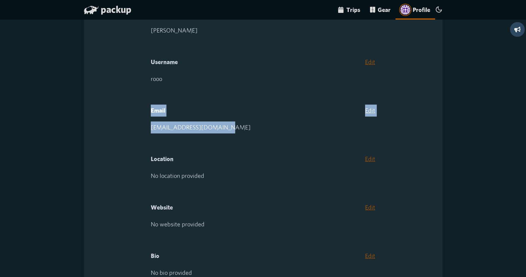  Describe the element at coordinates (263, 176) in the screenshot. I see `p: No location provided` at that location.